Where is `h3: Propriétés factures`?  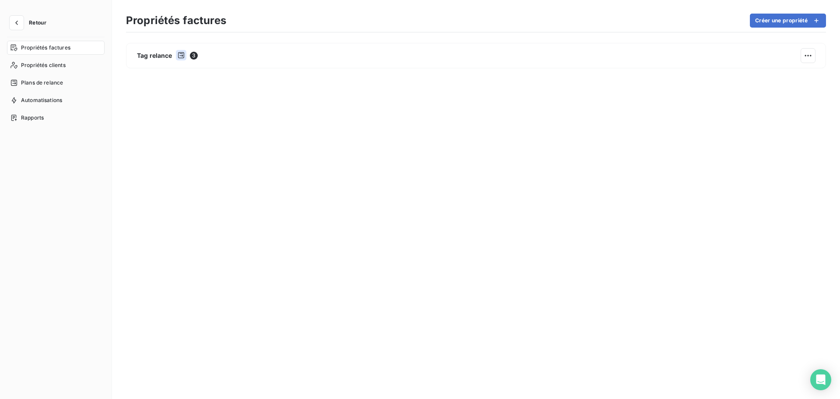
h3: Propriétés factures is located at coordinates (176, 21).